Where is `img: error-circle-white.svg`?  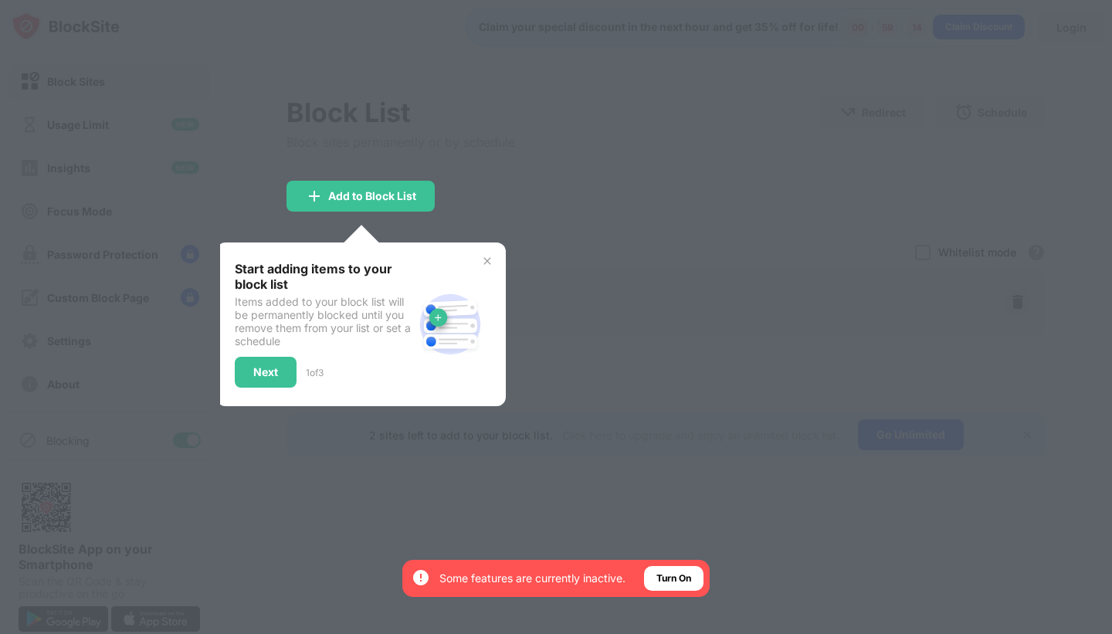 img: error-circle-white.svg is located at coordinates (421, 578).